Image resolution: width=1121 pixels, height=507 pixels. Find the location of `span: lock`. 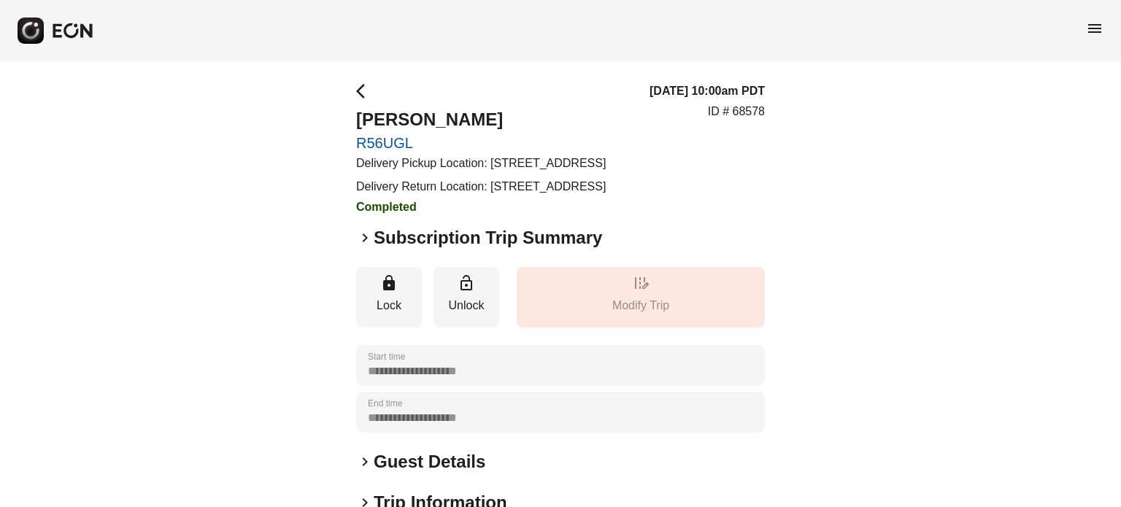

span: lock is located at coordinates (389, 283).